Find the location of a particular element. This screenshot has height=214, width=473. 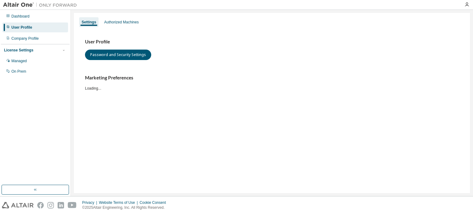

h3: User Profile is located at coordinates (272, 42).